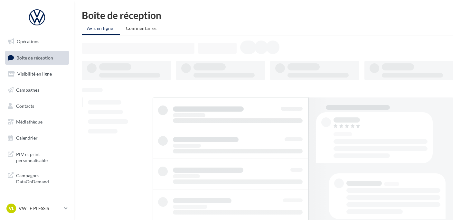 This screenshot has width=461, height=220. I want to click on span: VL, so click(11, 209).